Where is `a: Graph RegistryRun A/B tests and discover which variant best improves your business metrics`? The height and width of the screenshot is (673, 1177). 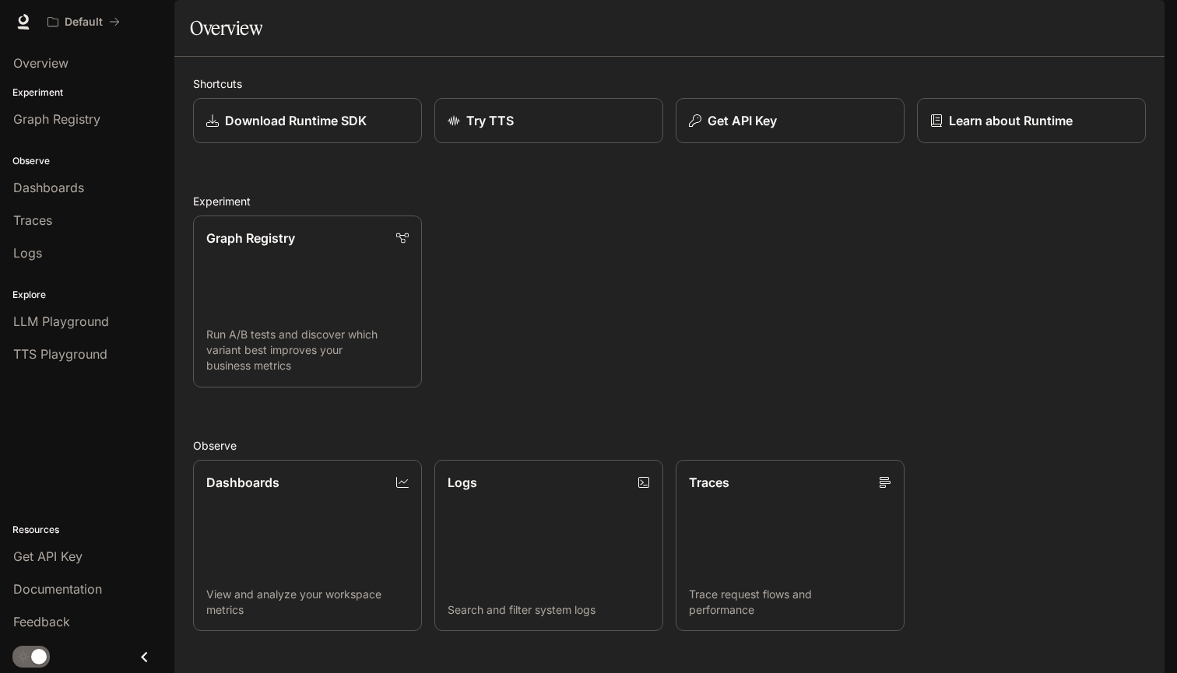 a: Graph RegistryRun A/B tests and discover which variant best improves your business metrics is located at coordinates (308, 301).